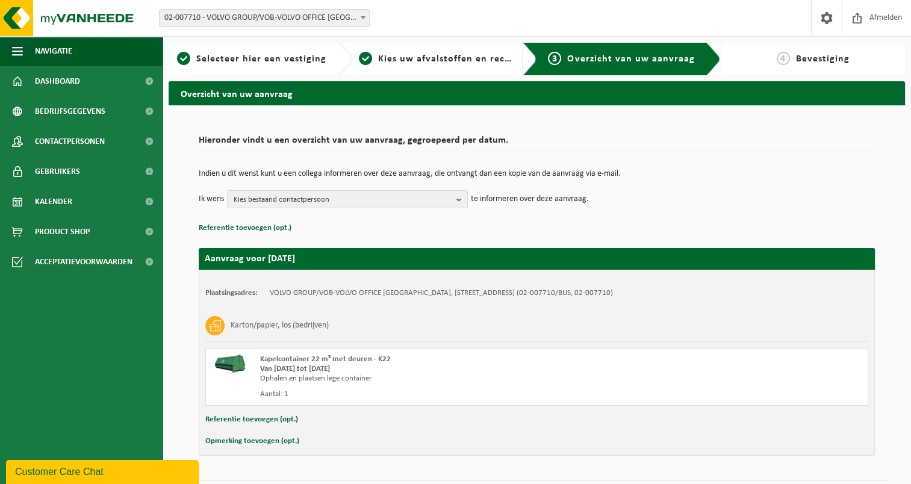 This screenshot has width=911, height=484. Describe the element at coordinates (630, 59) in the screenshot. I see `span: Overzicht van uw aanvraag` at that location.